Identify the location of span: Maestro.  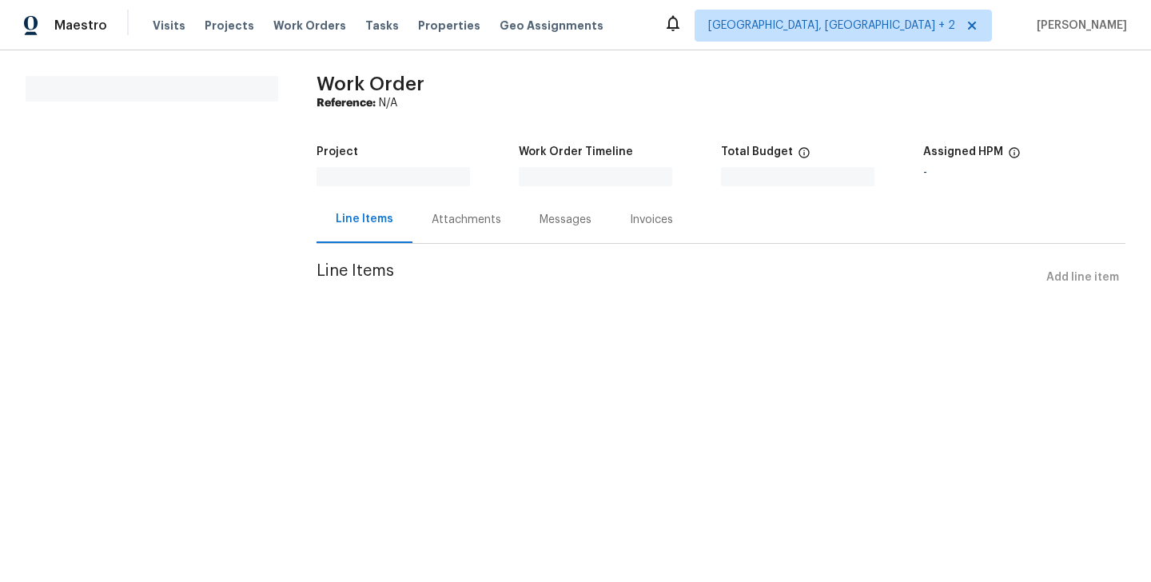
(81, 26).